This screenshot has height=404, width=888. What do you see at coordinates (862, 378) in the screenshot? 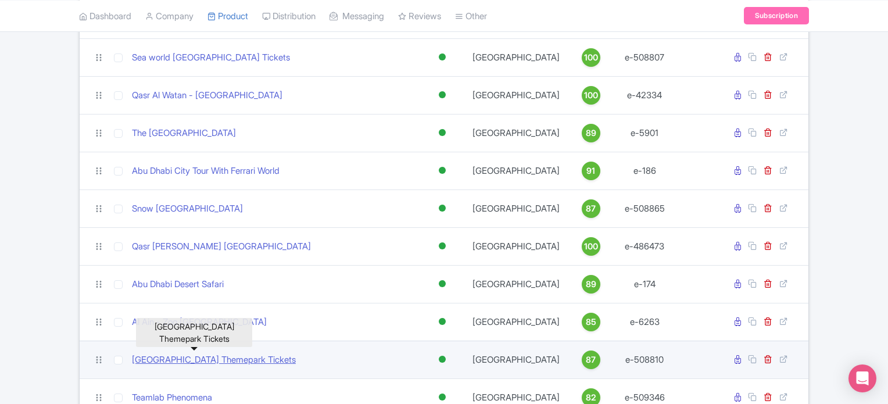
I see `div: Open Intercom Messenger` at bounding box center [862, 378].